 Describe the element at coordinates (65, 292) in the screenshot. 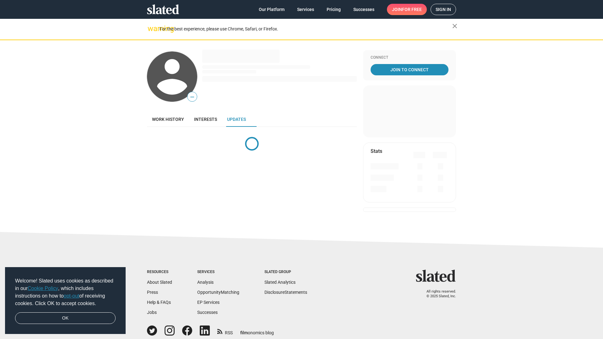

I see `span: Welcome! Slated uses cookies as described in our , which includes instructions on how to of recei...` at that location.